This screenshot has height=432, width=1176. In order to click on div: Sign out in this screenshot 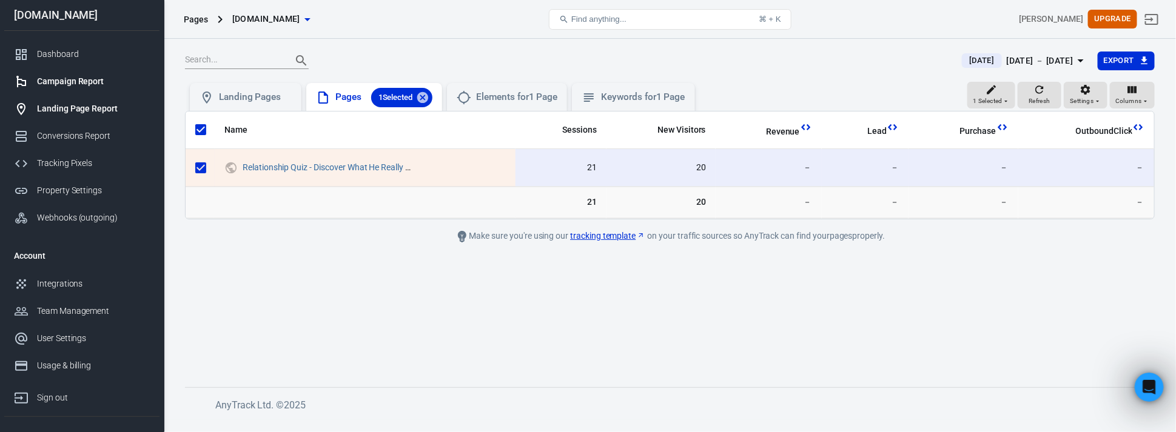, I will do `click(93, 398)`.